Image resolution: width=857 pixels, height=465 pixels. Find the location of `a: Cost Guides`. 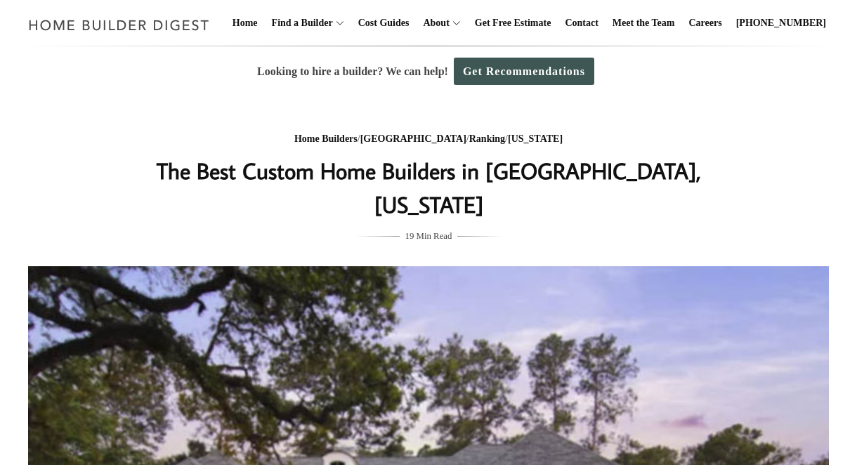

a: Cost Guides is located at coordinates (383, 23).